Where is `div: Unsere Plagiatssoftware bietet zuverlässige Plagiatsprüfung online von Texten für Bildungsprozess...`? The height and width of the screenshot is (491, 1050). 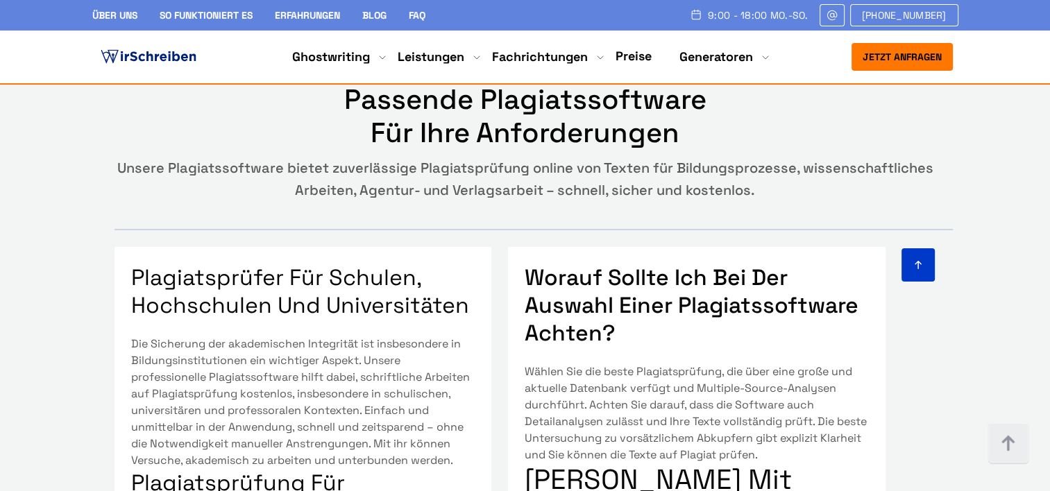
div: Unsere Plagiatssoftware bietet zuverlässige Plagiatsprüfung online von Texten für Bildungsprozess... is located at coordinates (525, 179).